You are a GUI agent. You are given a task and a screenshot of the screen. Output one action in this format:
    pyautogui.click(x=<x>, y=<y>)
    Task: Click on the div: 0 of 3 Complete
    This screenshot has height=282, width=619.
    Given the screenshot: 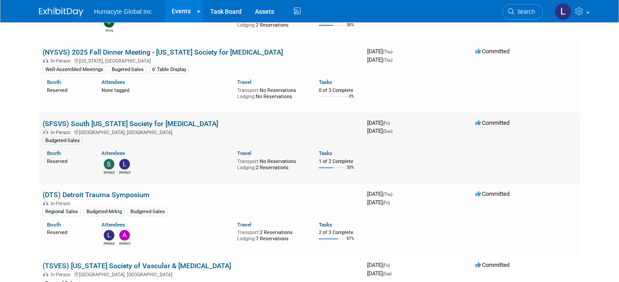 What is the action you would take?
    pyautogui.click(x=339, y=90)
    